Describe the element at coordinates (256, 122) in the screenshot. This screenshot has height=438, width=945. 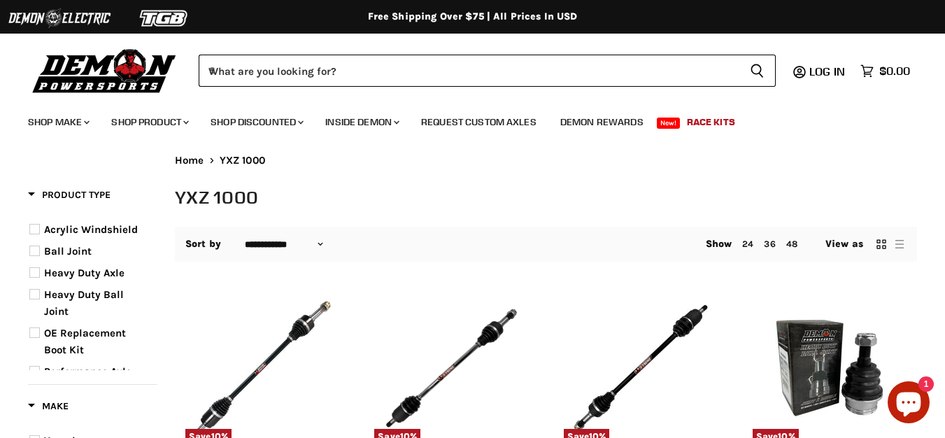
I see `a: Shop Discounted` at that location.